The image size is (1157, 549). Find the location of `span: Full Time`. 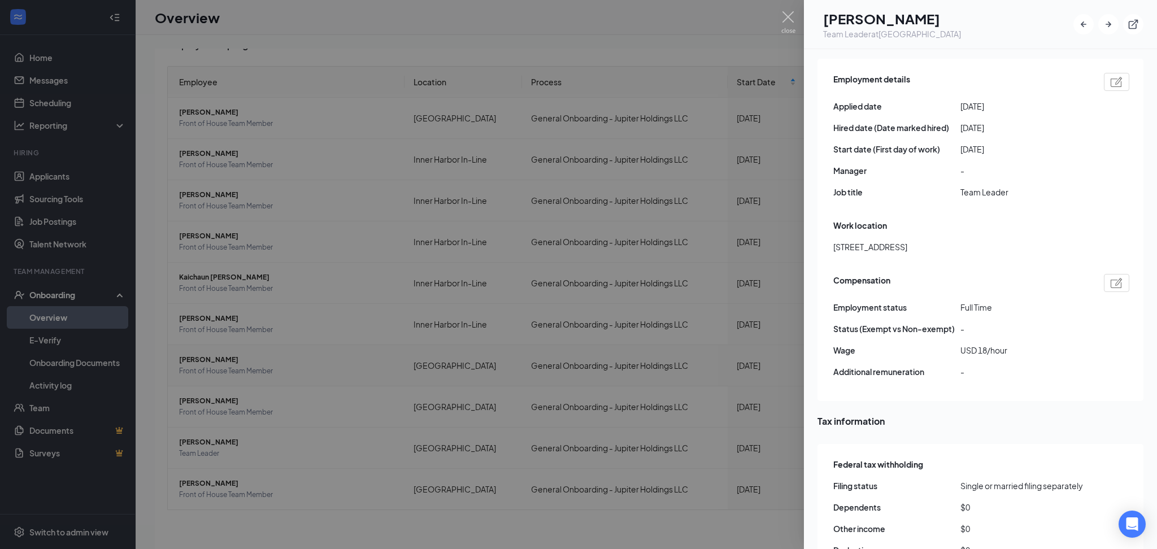

span: Full Time is located at coordinates (1024, 307).